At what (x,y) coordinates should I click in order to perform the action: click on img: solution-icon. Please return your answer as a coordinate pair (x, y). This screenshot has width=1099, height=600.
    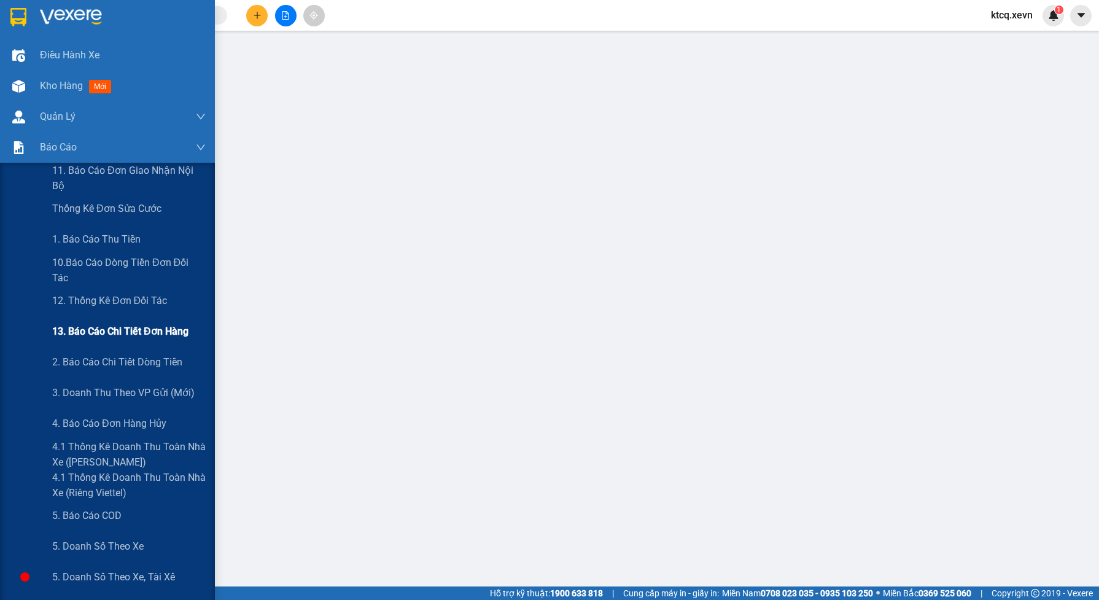
    Looking at the image, I should click on (18, 147).